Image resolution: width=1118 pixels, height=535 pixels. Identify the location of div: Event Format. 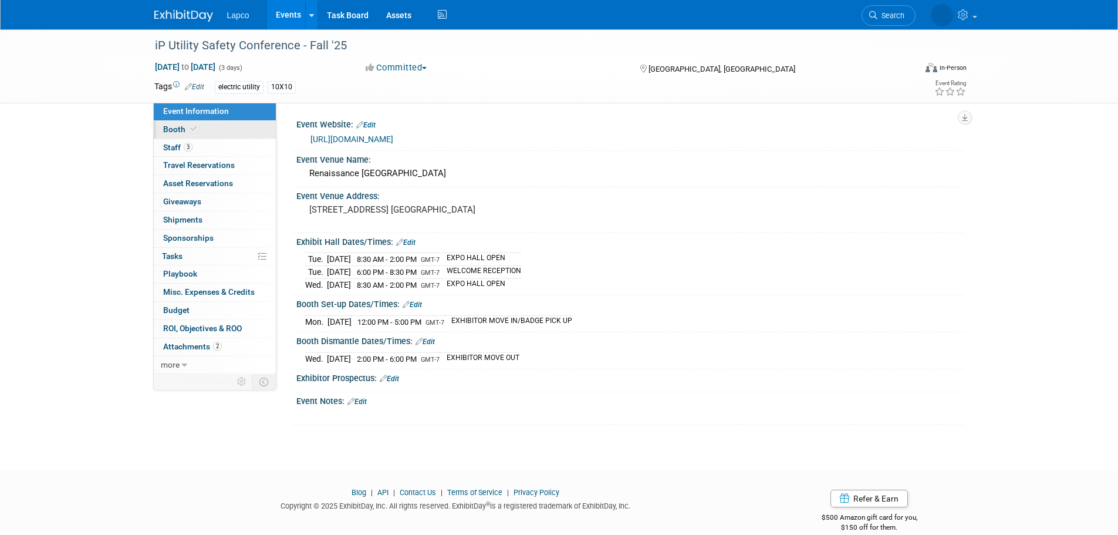
(907, 70).